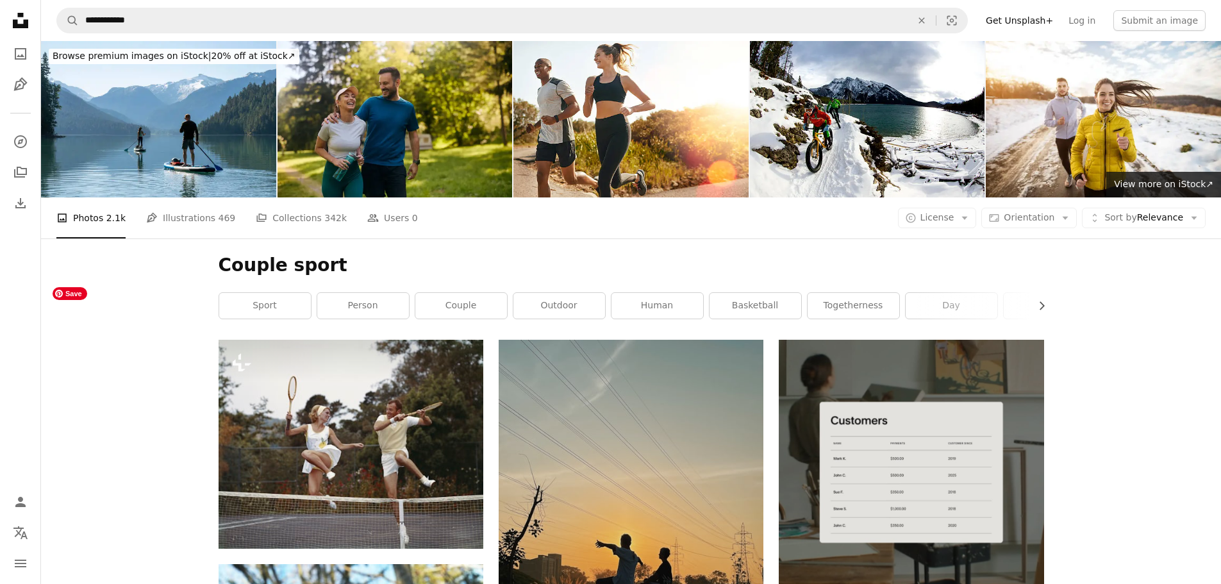 This screenshot has height=584, width=1221. Describe the element at coordinates (1029, 218) in the screenshot. I see `button: Orientation` at that location.